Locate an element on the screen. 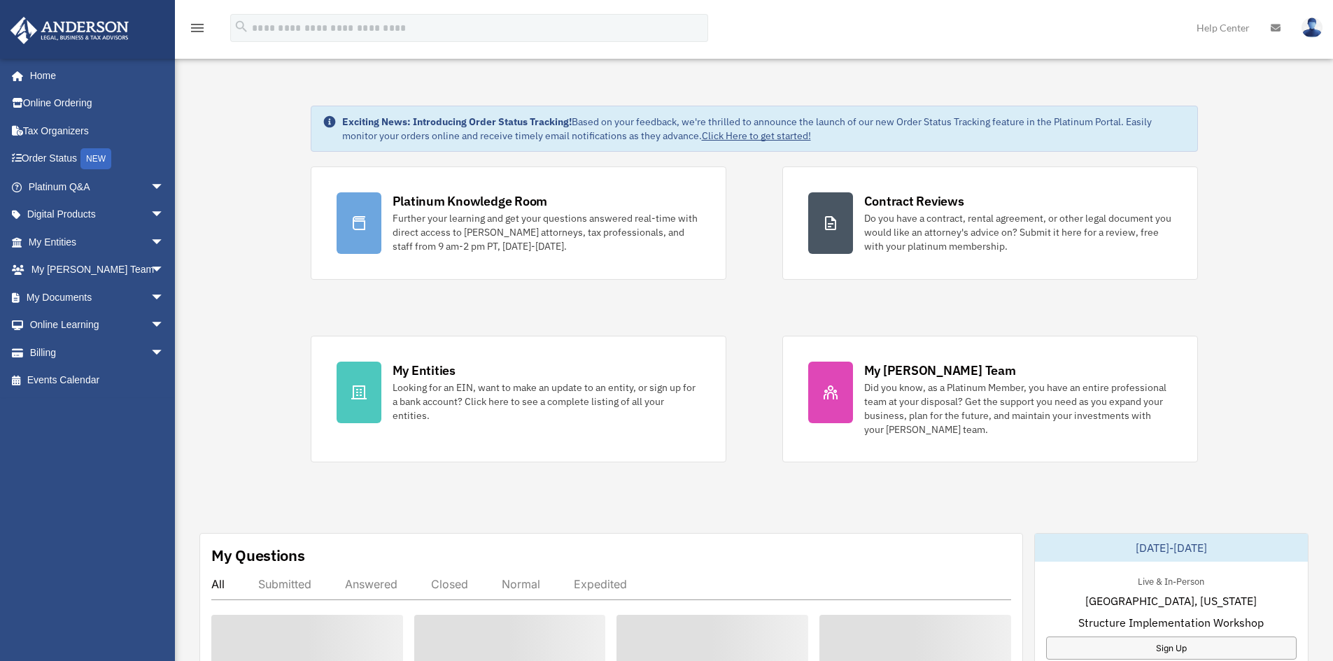  a: Platinum Q&Aarrow_drop_down is located at coordinates (97, 187).